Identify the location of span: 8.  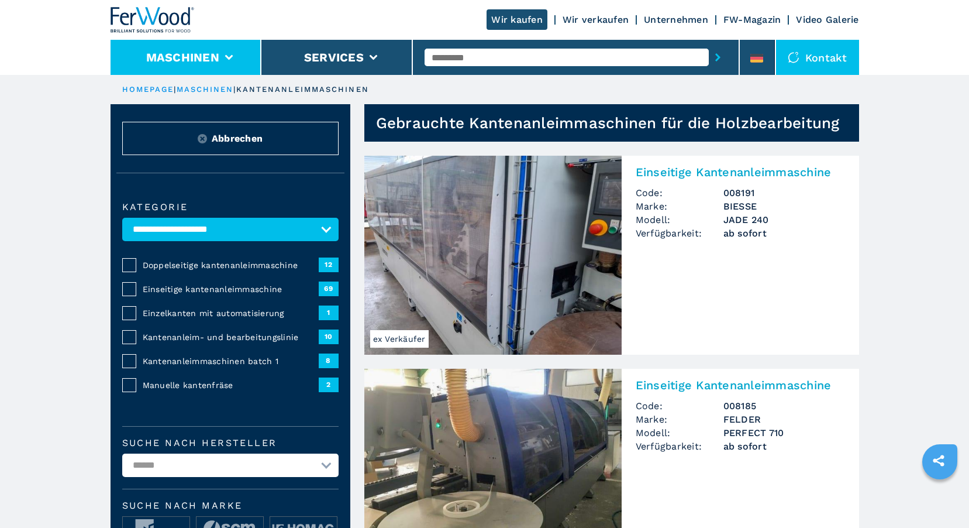
(329, 360).